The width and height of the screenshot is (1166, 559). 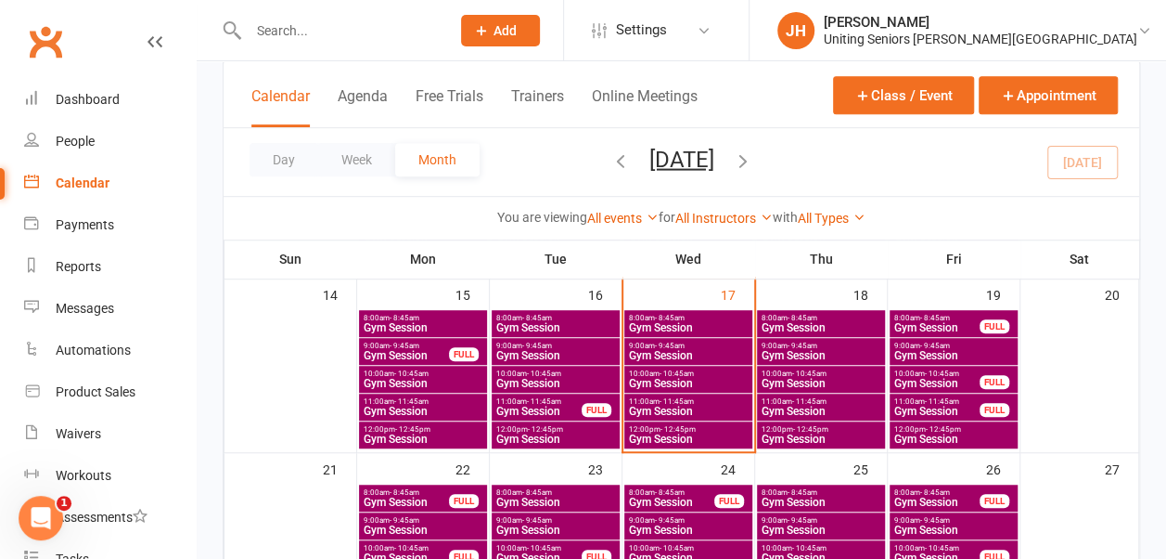 What do you see at coordinates (363, 107) in the screenshot?
I see `button: Agenda` at bounding box center [363, 107].